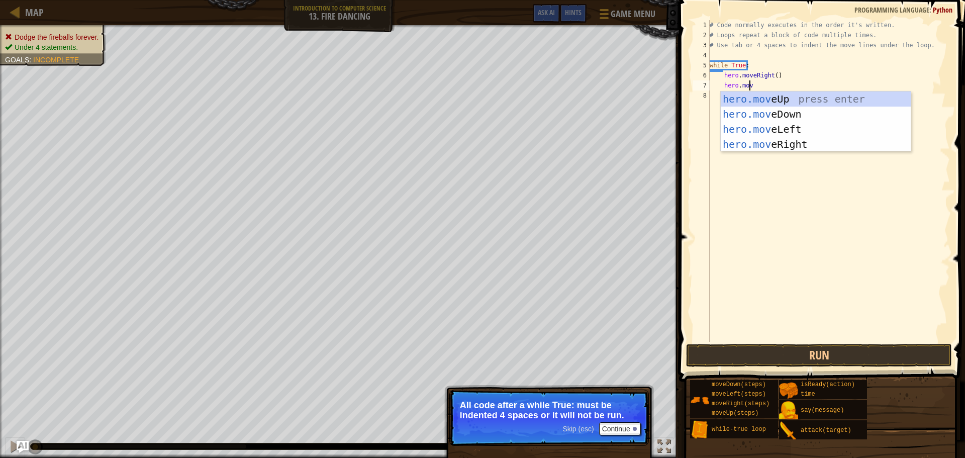 This screenshot has height=458, width=965. I want to click on div: 2, so click(701, 35).